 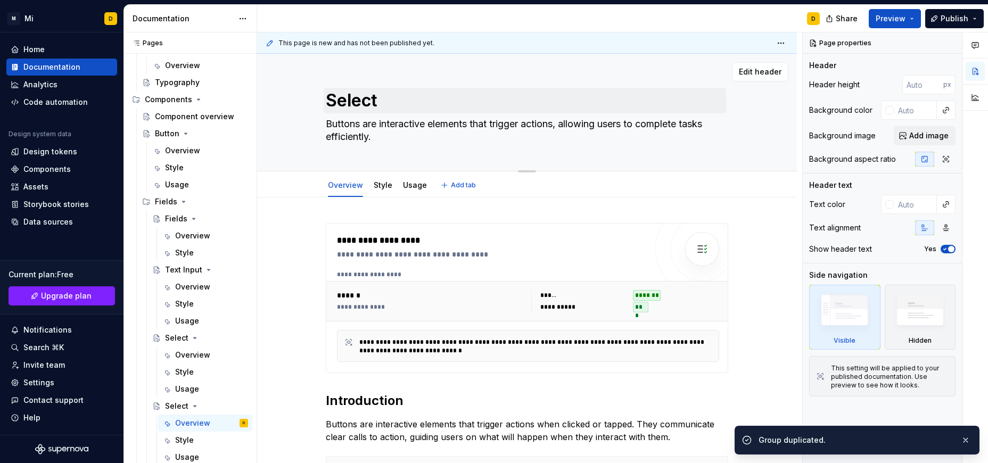 I want to click on div: Header, so click(x=822, y=65).